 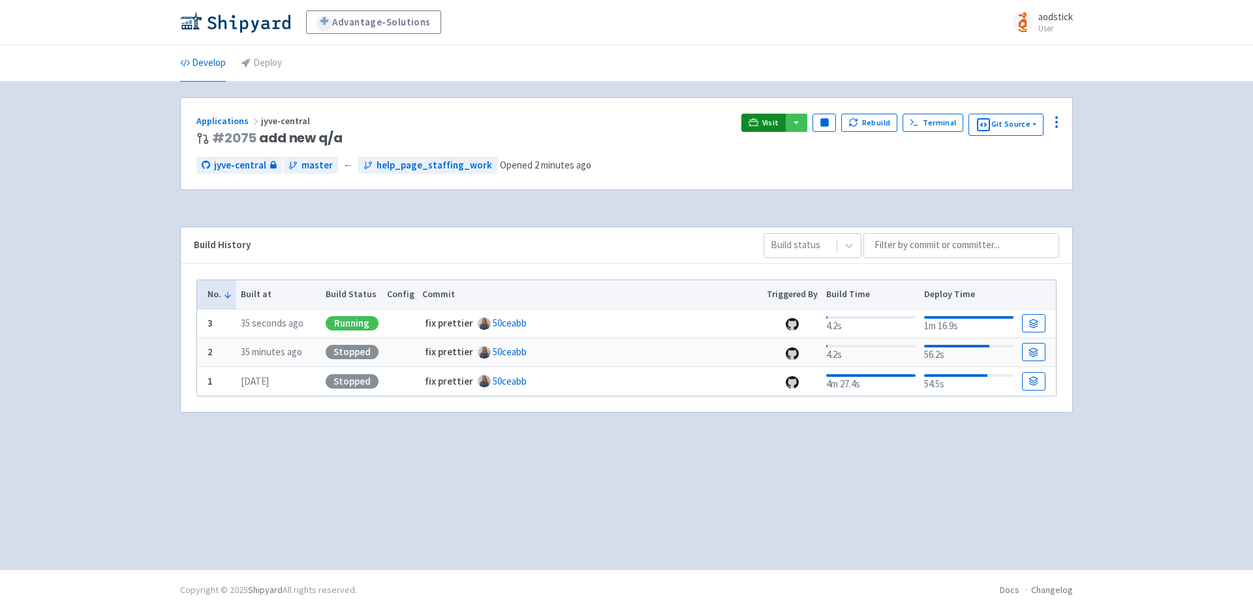 What do you see at coordinates (871, 381) in the screenshot?
I see `div: 4m 27.4s` at bounding box center [871, 381].